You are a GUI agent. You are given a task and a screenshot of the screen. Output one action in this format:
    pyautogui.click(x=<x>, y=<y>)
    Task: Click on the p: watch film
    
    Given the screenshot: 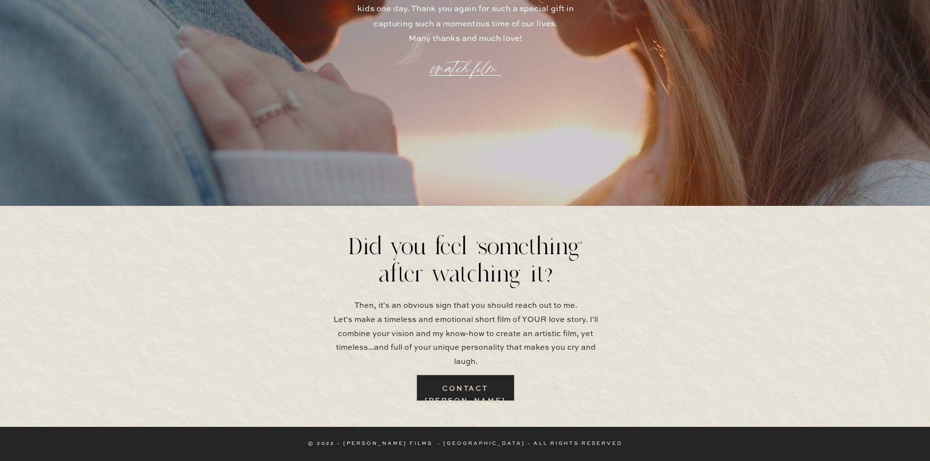 What is the action you would take?
    pyautogui.click(x=465, y=62)
    